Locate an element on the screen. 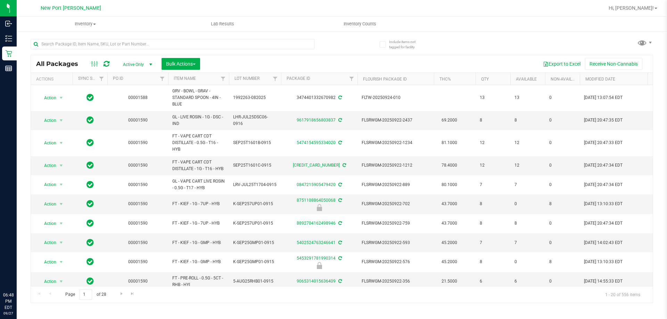  a: Package ID is located at coordinates (298, 79).